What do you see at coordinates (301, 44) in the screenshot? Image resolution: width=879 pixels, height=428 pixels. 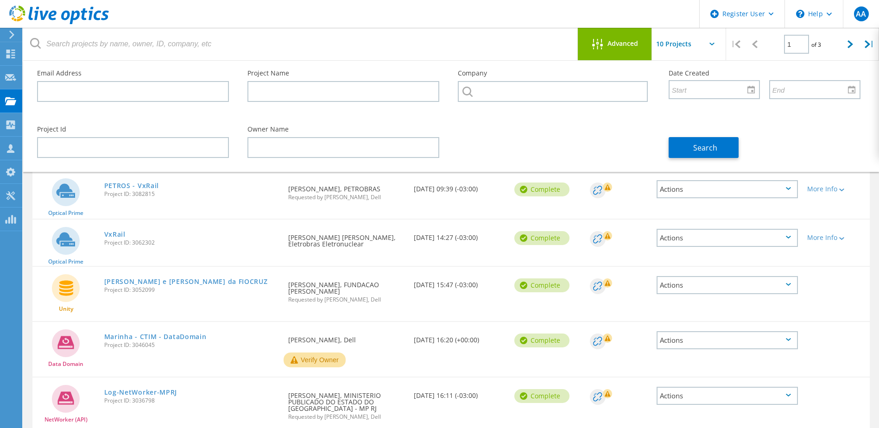 I see `input: Search projects by name, owner, ID, company, etc` at bounding box center [301, 44].